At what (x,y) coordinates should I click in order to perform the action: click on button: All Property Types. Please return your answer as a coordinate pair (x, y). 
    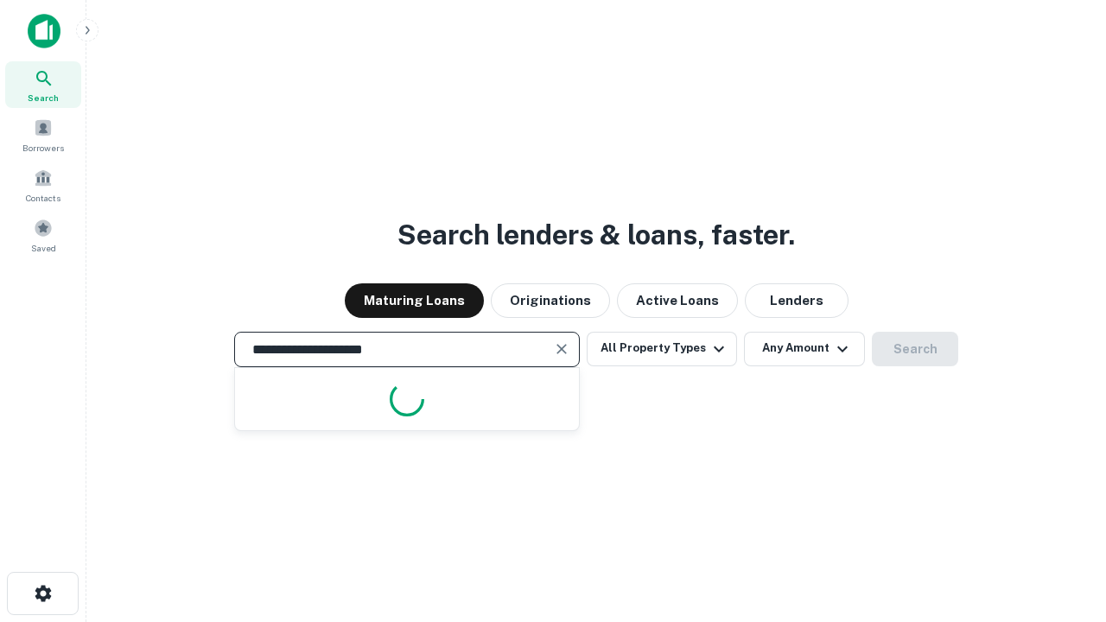
    Looking at the image, I should click on (662, 349).